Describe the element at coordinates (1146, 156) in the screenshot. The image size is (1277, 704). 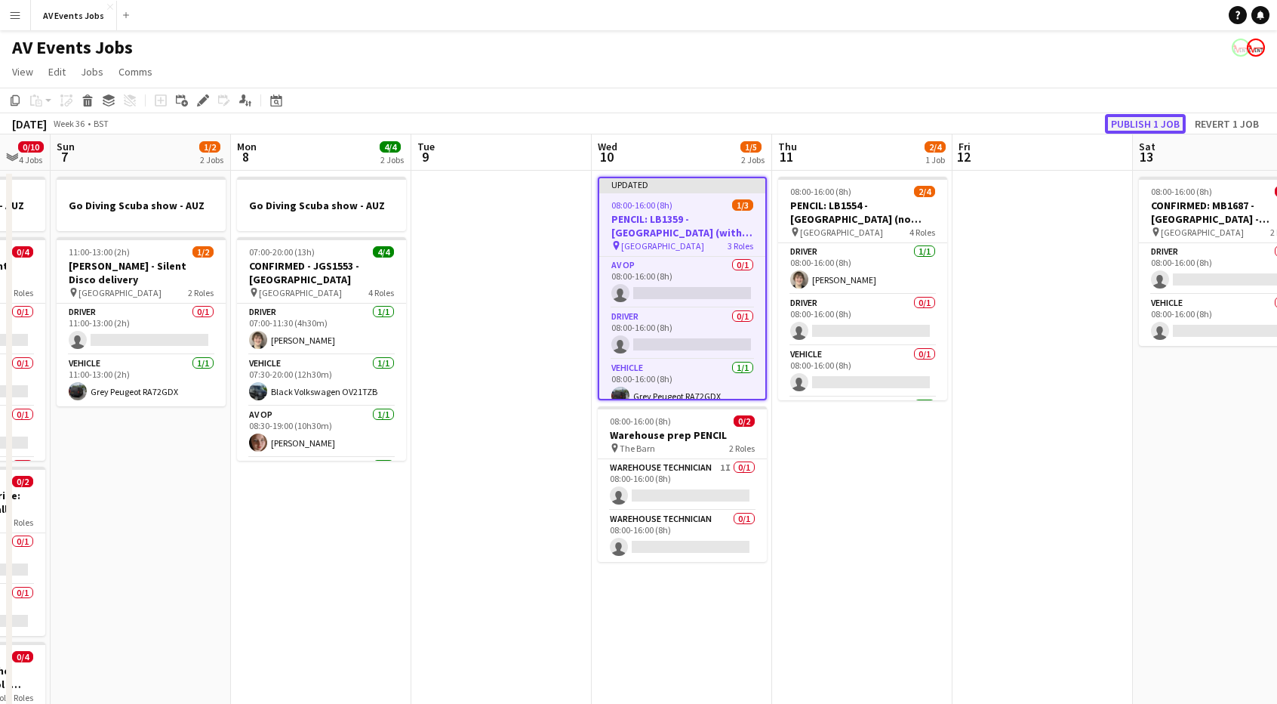
I see `span: 13` at that location.